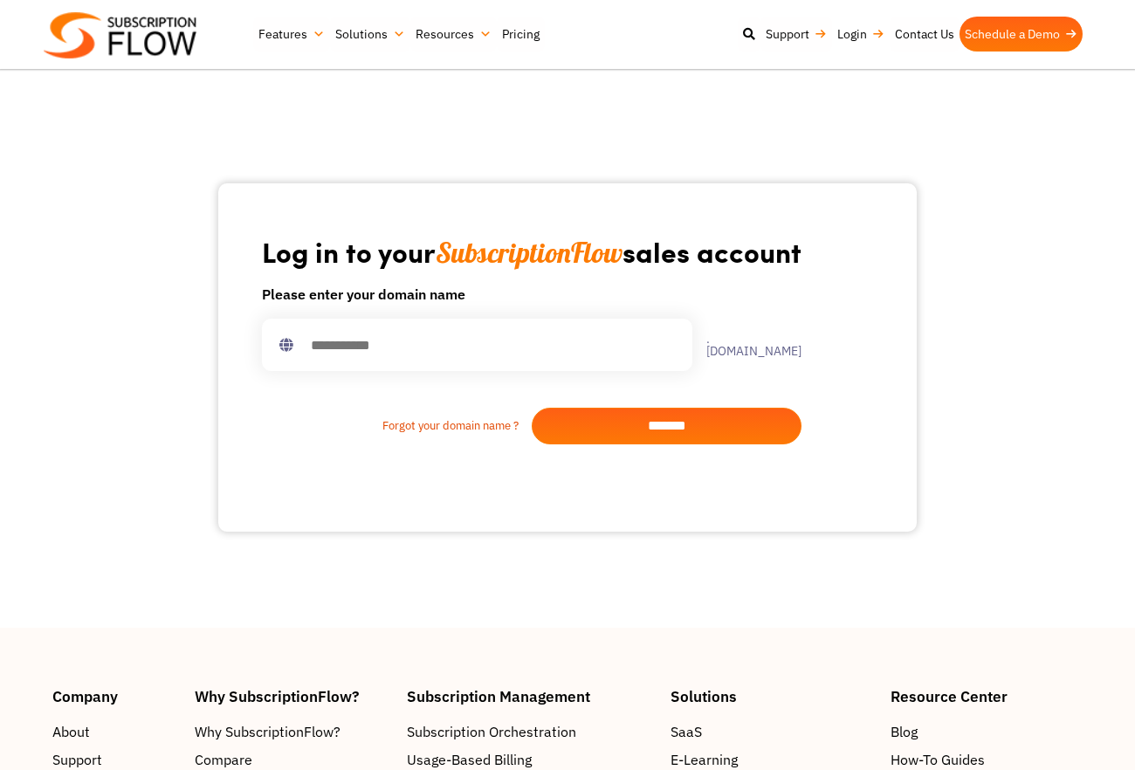 Image resolution: width=1135 pixels, height=770 pixels. What do you see at coordinates (469, 759) in the screenshot?
I see `span: Usage-Based Billing` at bounding box center [469, 759].